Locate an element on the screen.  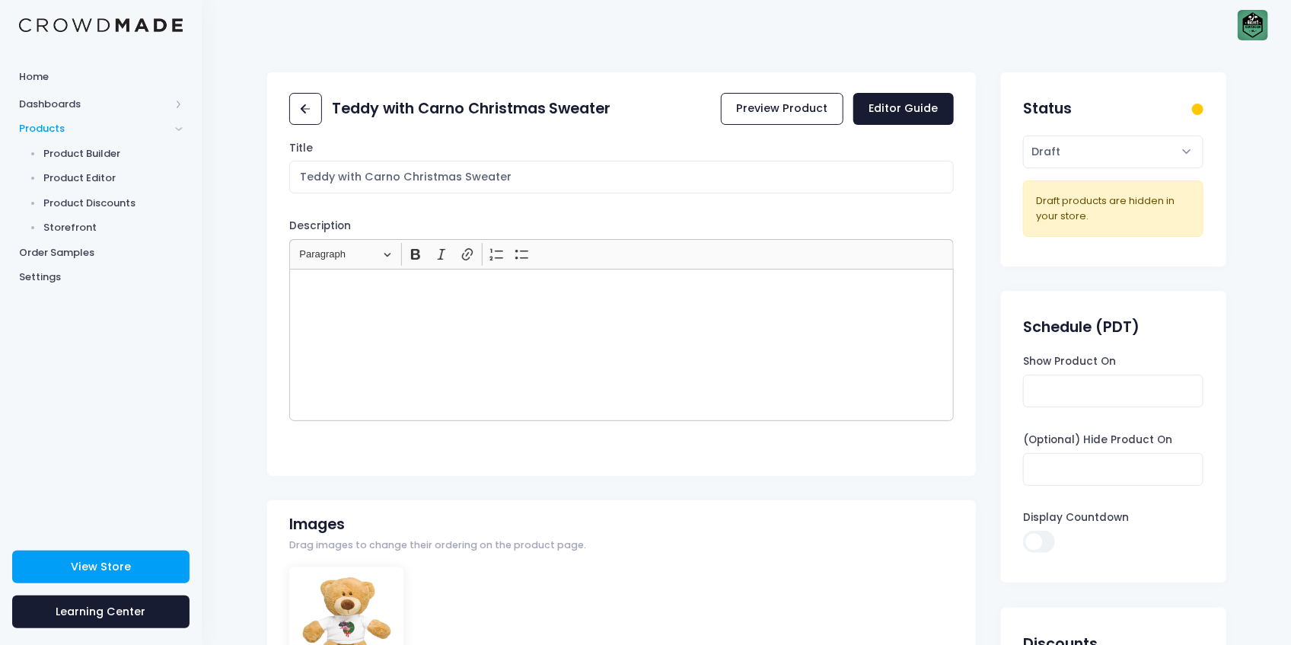
span: Order Samples is located at coordinates (101, 253).